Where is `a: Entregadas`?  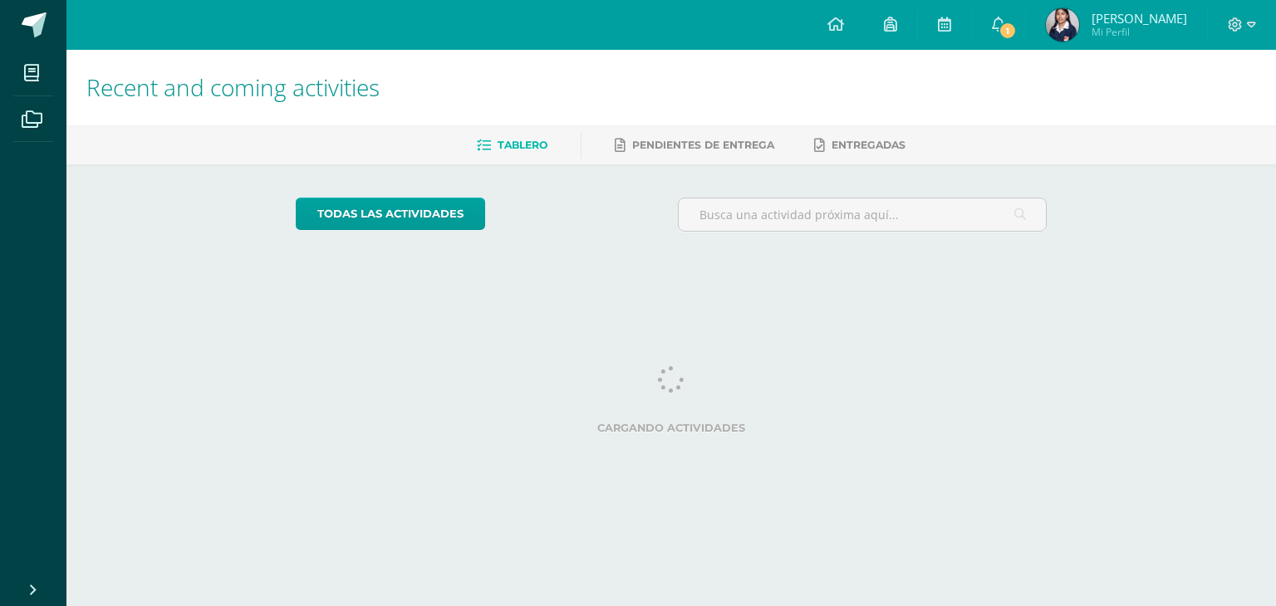 a: Entregadas is located at coordinates (860, 145).